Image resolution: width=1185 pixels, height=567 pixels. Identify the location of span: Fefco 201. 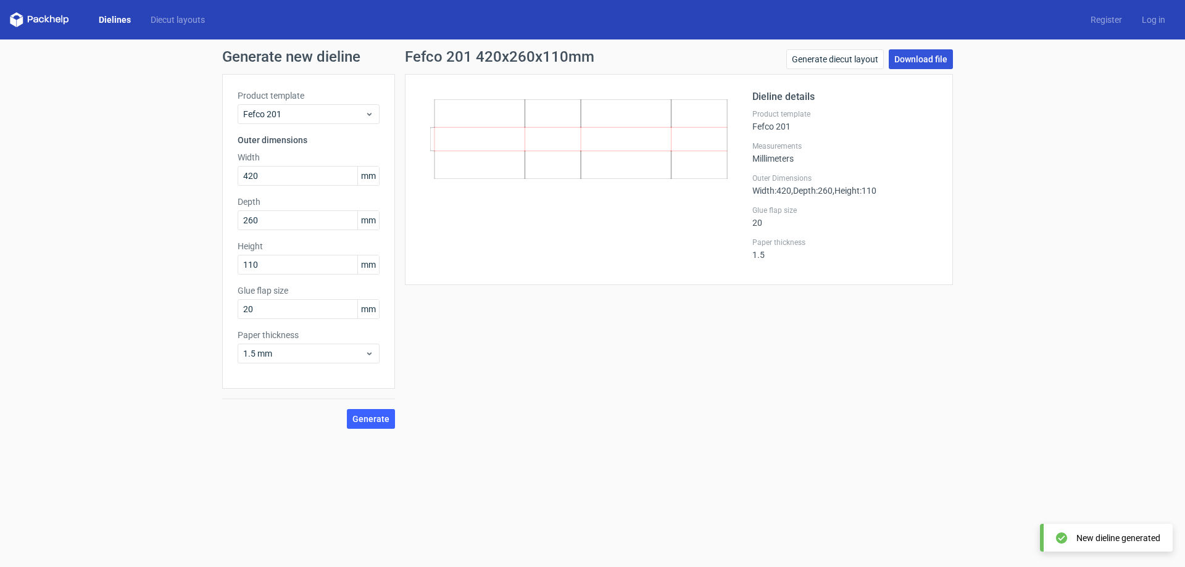
(304, 114).